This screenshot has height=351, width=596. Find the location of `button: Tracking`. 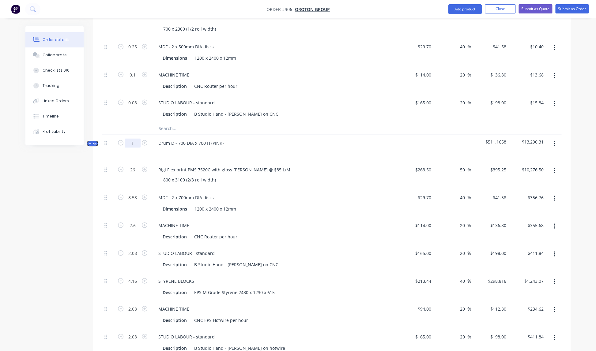

button: Tracking is located at coordinates (55, 86).